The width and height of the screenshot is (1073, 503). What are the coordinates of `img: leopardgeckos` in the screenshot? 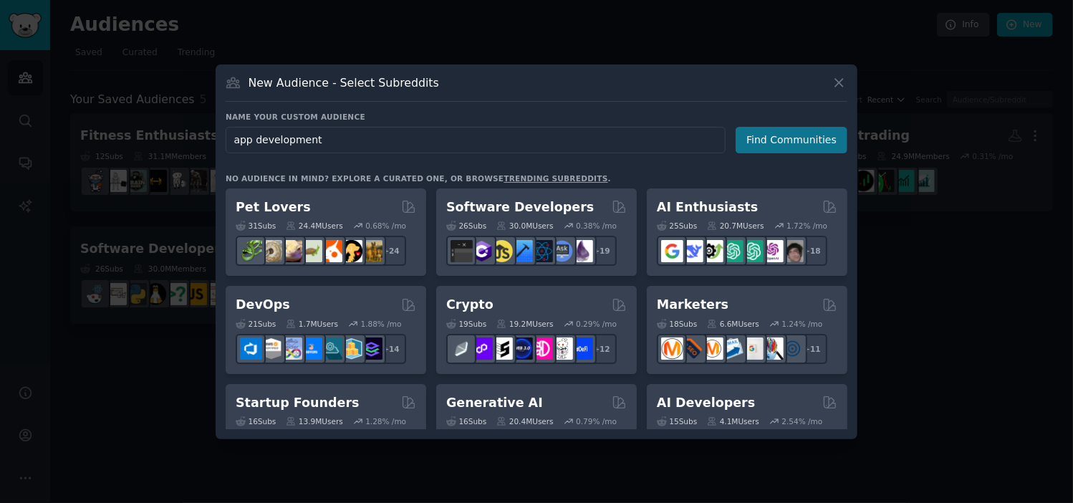 It's located at (291, 251).